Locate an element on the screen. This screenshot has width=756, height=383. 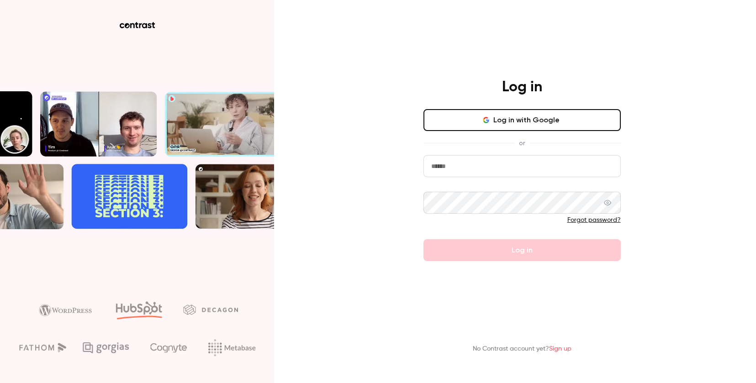
p: No Contrast account yet? is located at coordinates (522, 349).